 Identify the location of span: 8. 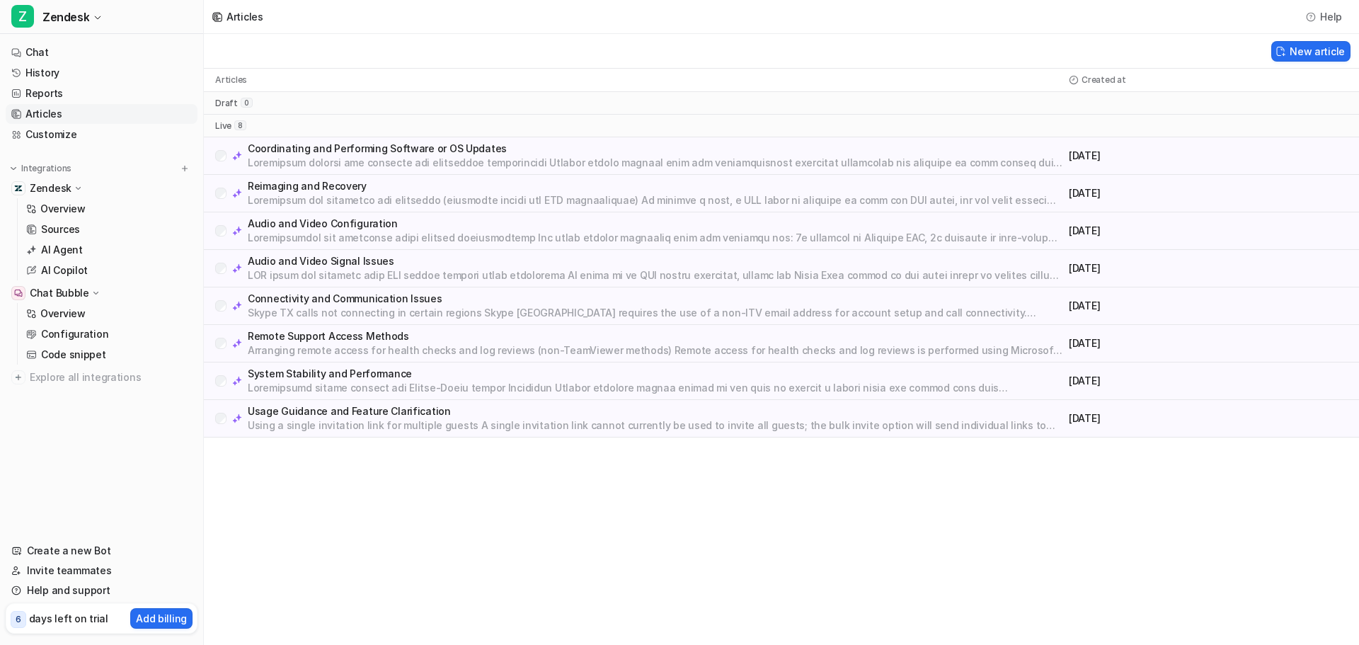
(240, 125).